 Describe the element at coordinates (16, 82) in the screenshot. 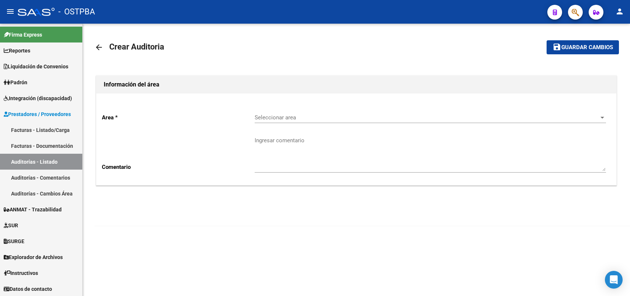

I see `span: Padrón` at that location.